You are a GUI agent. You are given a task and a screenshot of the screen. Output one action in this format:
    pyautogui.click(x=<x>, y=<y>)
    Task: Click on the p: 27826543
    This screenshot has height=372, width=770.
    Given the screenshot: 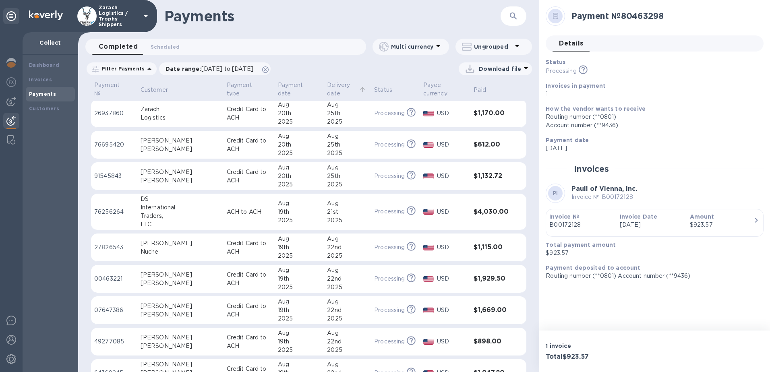 What is the action you would take?
    pyautogui.click(x=114, y=247)
    